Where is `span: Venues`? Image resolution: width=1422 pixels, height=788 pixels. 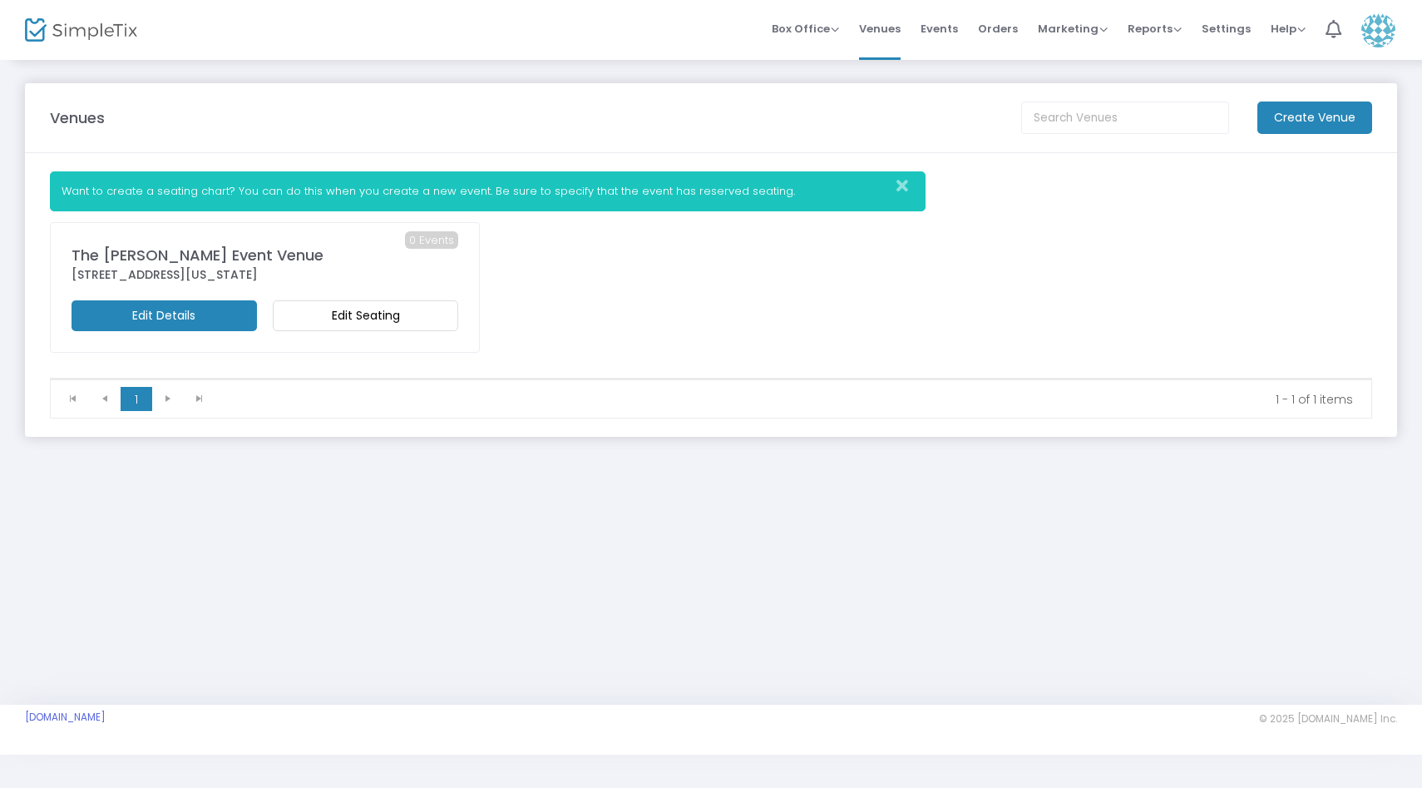
span: Venues is located at coordinates (880, 28).